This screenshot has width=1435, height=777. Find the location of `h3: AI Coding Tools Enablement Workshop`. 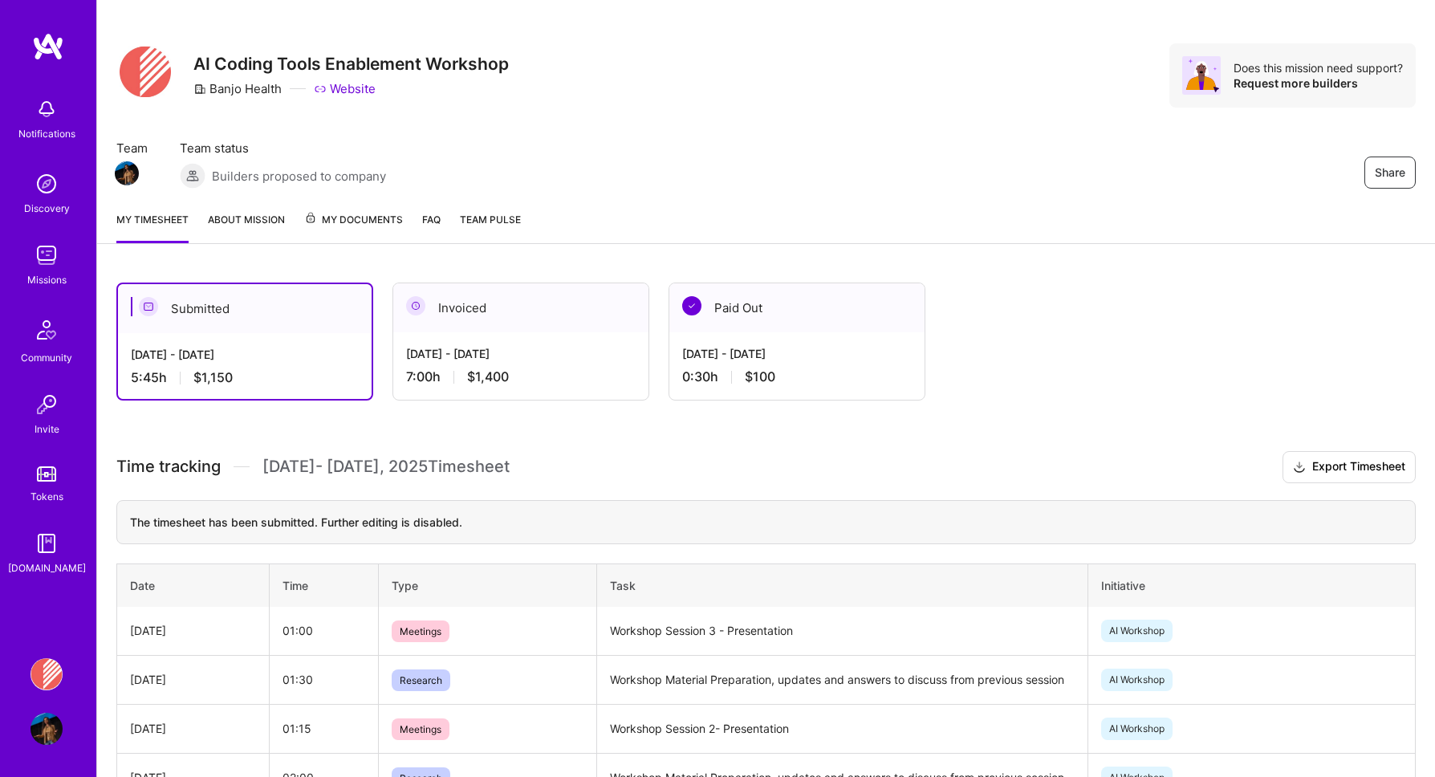

h3: AI Coding Tools Enablement Workshop is located at coordinates (351, 63).